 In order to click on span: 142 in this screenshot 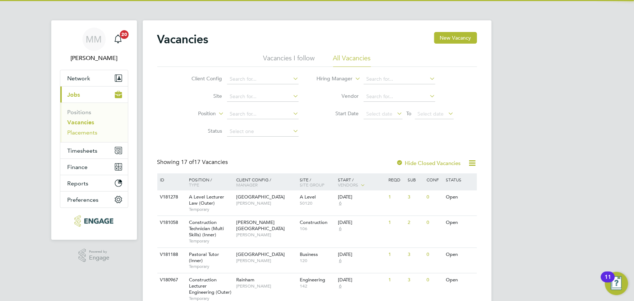, I will do `click(317, 286)`.